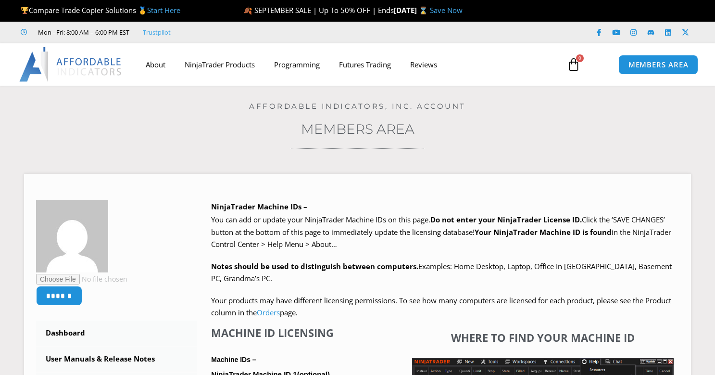  What do you see at coordinates (365, 64) in the screenshot?
I see `a: Futures Trading` at bounding box center [365, 64].